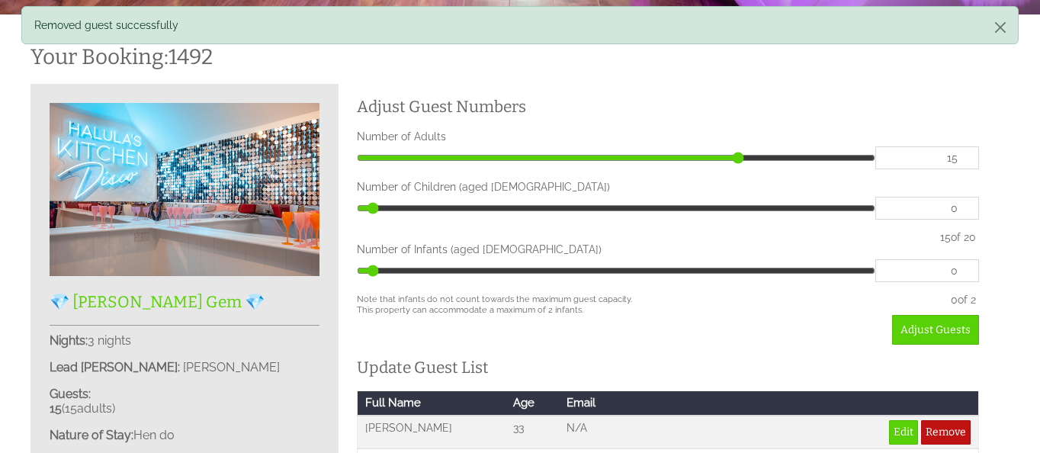  Describe the element at coordinates (56, 408) in the screenshot. I see `strong: 15` at that location.